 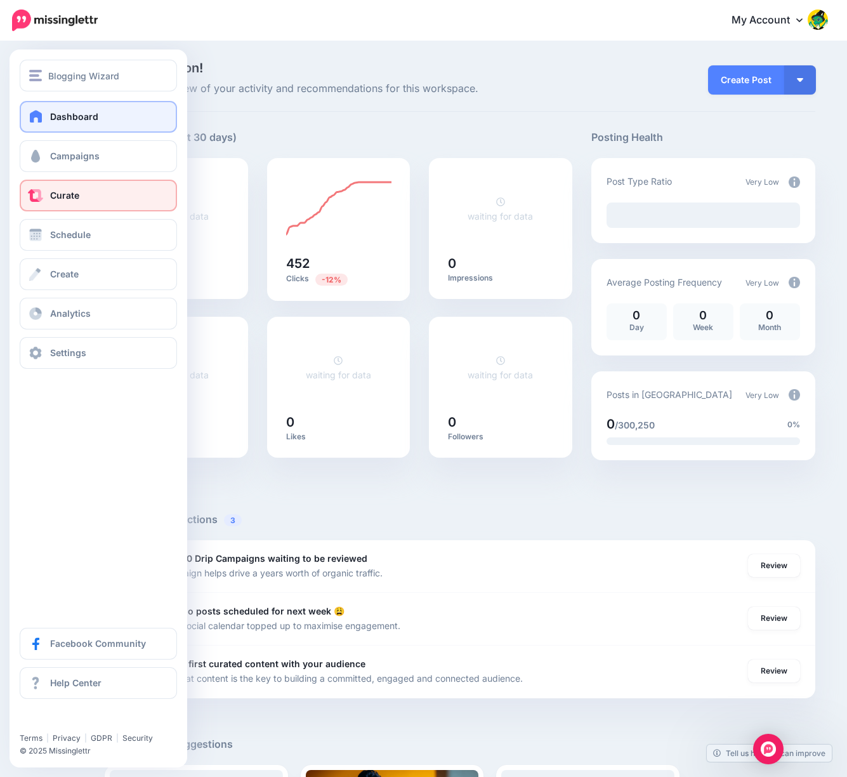 I want to click on h5: Curated Post Suggestions, so click(x=460, y=744).